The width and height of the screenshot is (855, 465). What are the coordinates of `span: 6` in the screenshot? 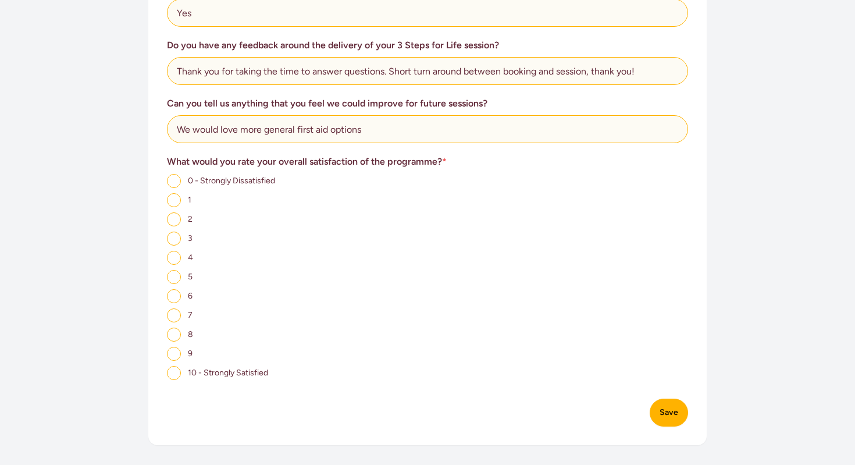 It's located at (190, 295).